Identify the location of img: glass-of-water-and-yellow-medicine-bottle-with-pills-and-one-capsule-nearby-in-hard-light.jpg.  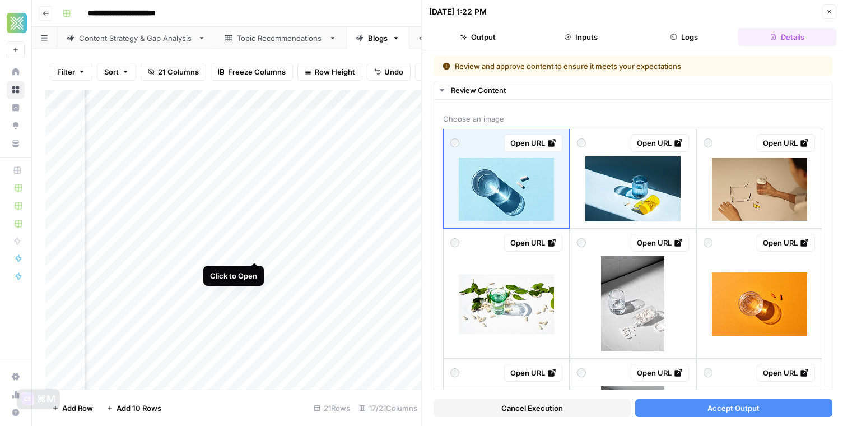
(632, 189).